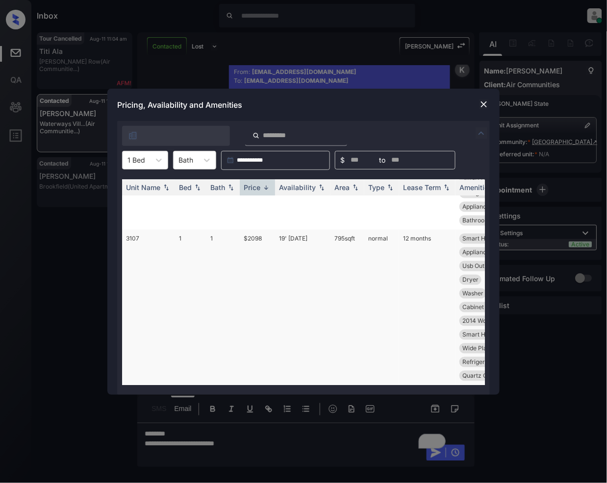  Describe the element at coordinates (487, 321) in the screenshot. I see `span: 2014 Wood Floor...` at that location.